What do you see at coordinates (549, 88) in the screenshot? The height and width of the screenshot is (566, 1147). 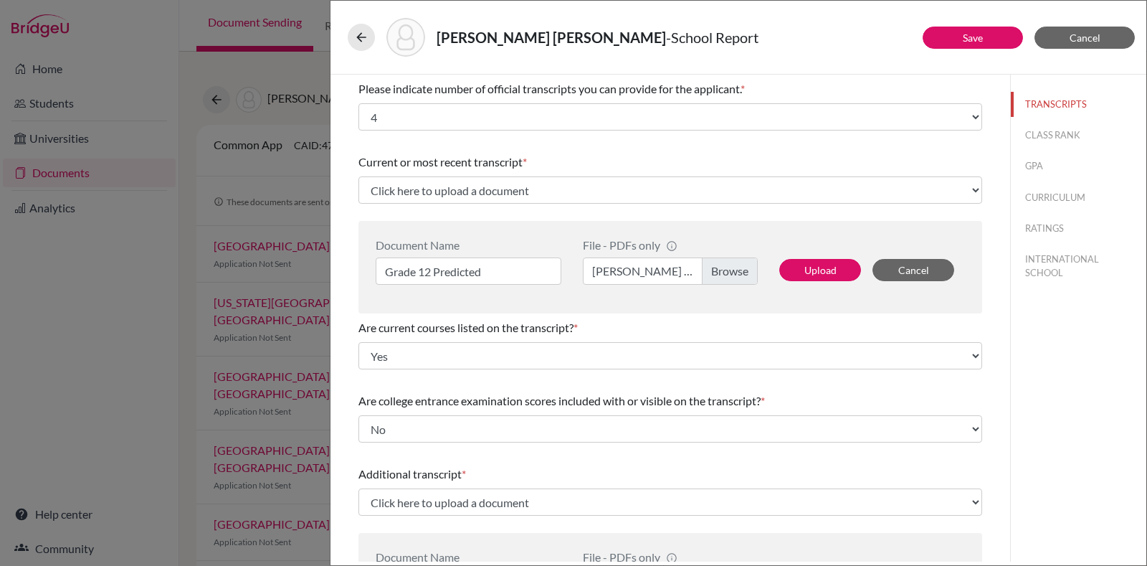 I see `span: Please indicate number of official transcripts you can provide for the applicant.` at bounding box center [549, 88].